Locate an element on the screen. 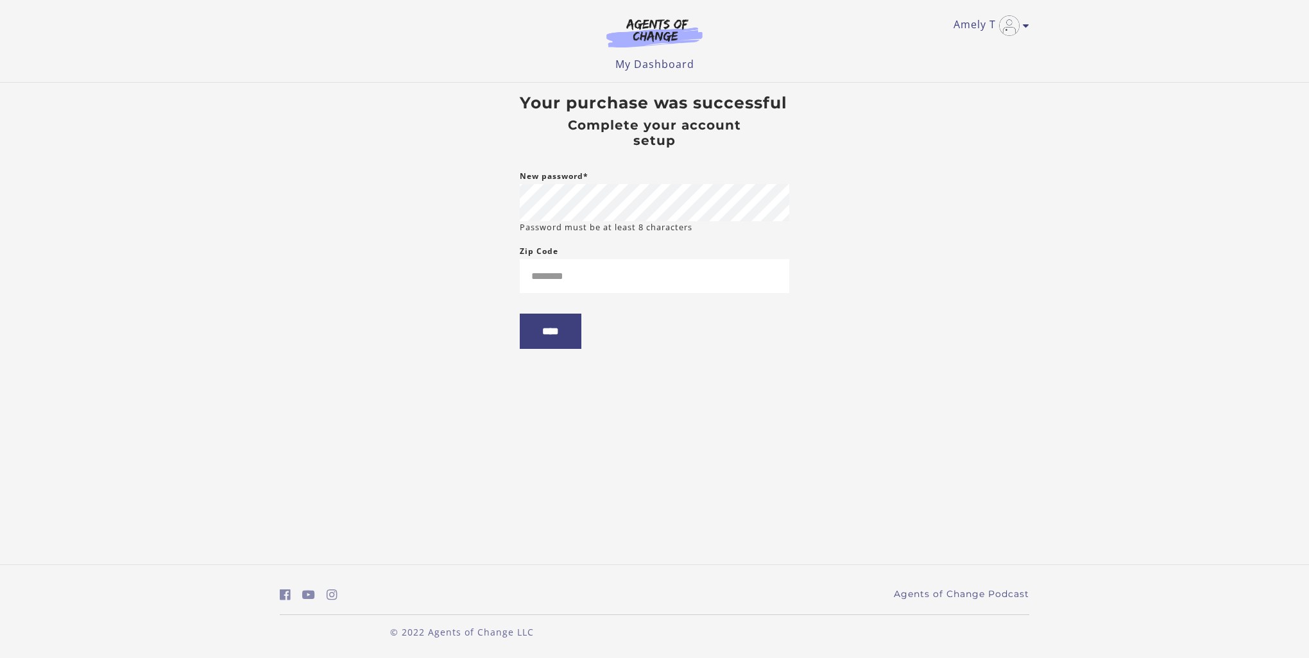 The height and width of the screenshot is (658, 1309). h3: Your purchase was successful is located at coordinates (655, 103).